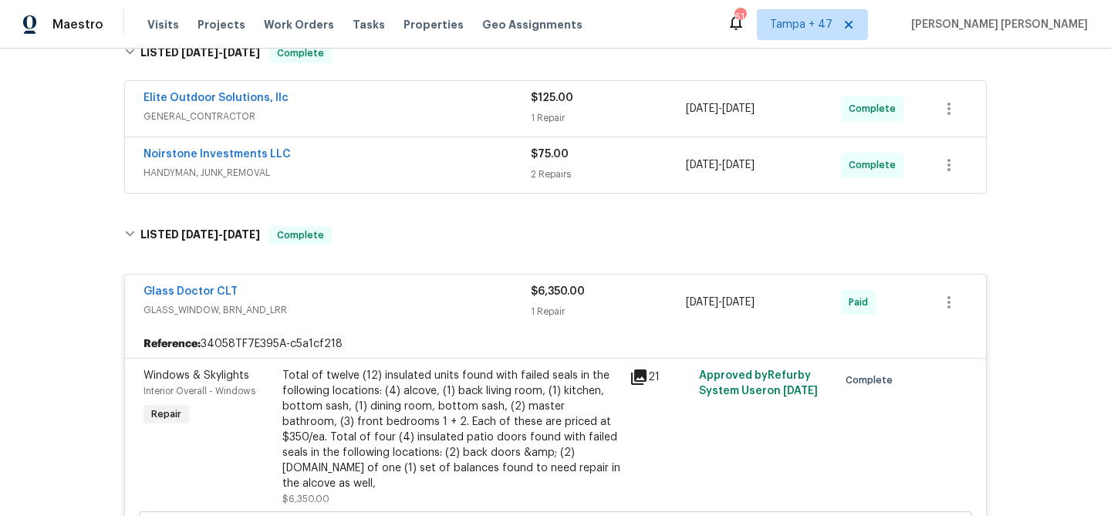  What do you see at coordinates (199, 391) in the screenshot?
I see `span: Interior Overall - Windows` at bounding box center [199, 391].